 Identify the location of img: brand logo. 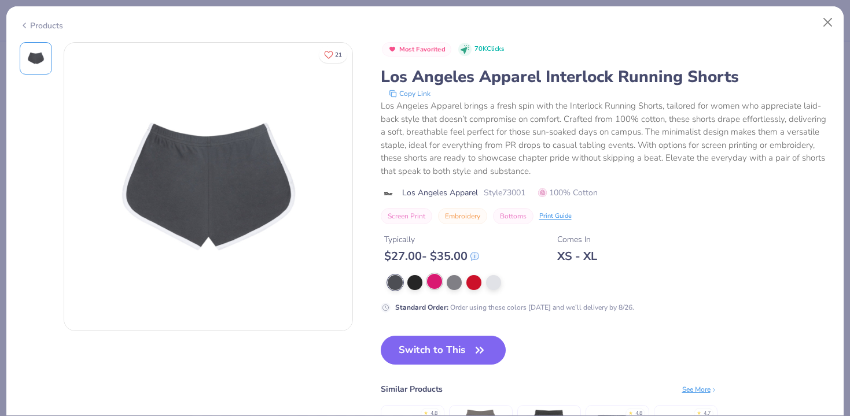
(388, 194).